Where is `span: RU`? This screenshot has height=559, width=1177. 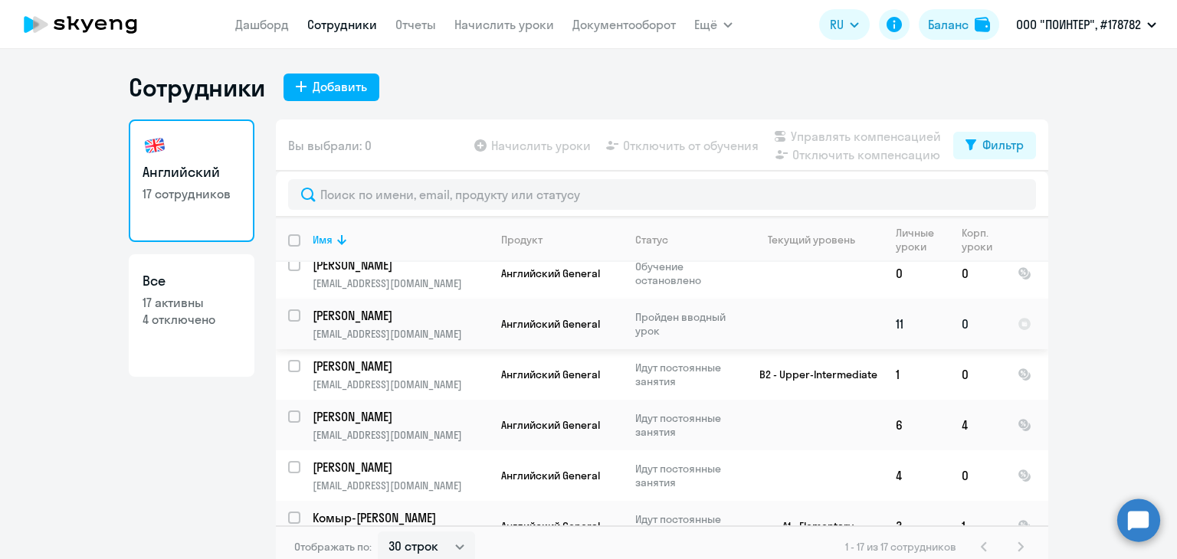
span: RU is located at coordinates (837, 25).